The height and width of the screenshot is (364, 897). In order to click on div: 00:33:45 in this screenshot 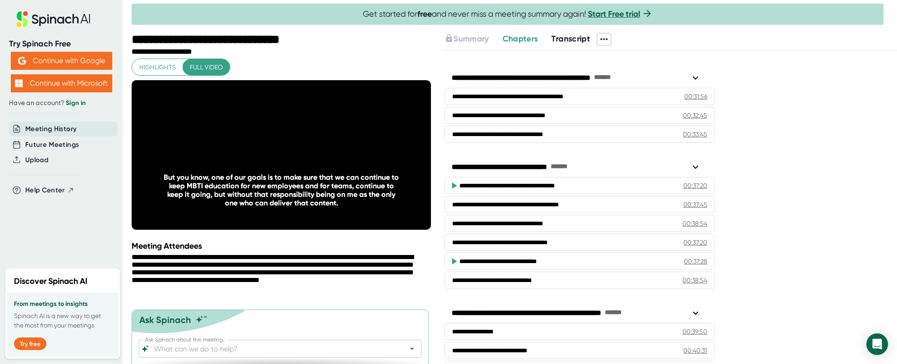, I will do `click(695, 134)`.